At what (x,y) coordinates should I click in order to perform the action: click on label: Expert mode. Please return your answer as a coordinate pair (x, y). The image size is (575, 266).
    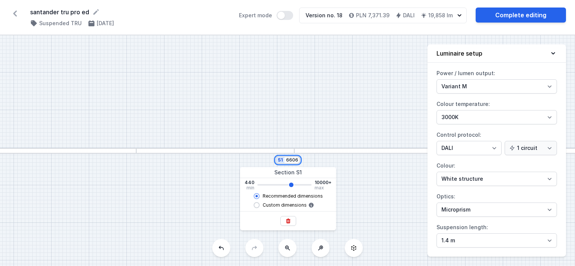
    Looking at the image, I should click on (266, 15).